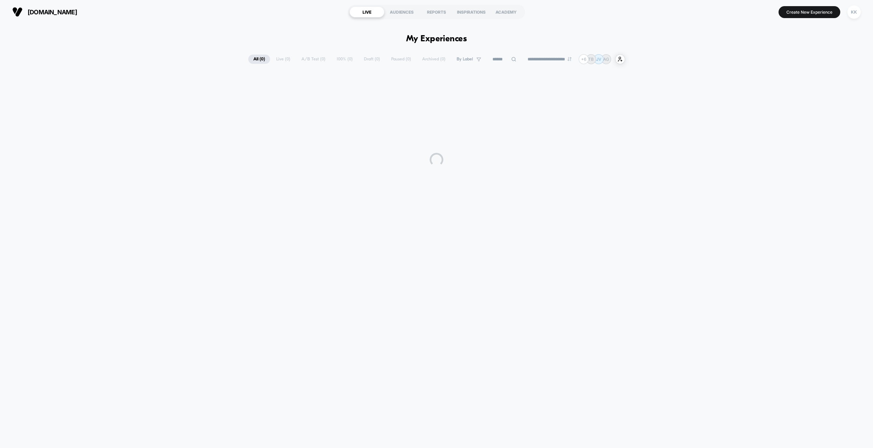 Image resolution: width=873 pixels, height=448 pixels. I want to click on p: AG, so click(606, 59).